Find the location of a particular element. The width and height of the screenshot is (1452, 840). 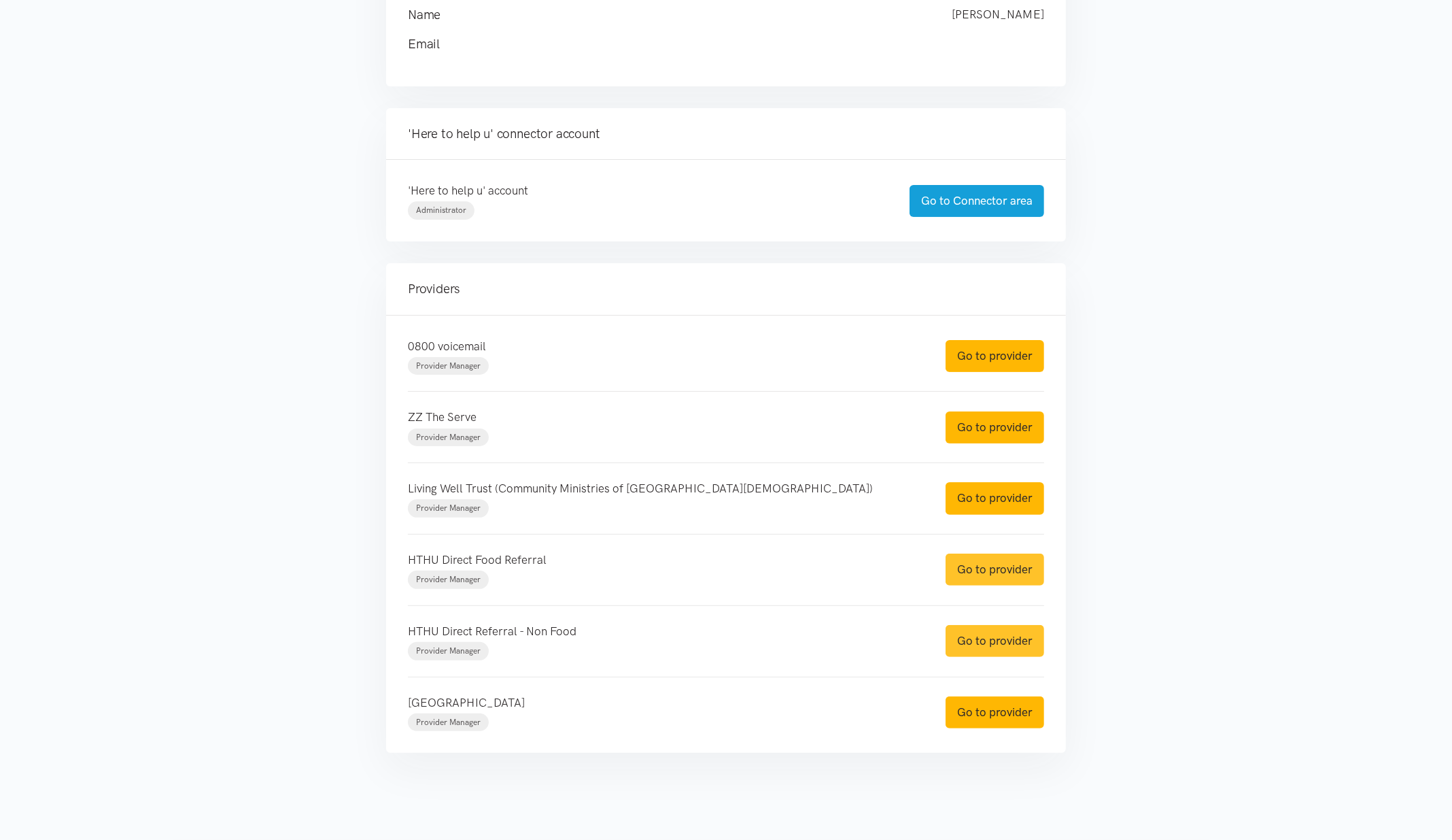

p: HTHU Direct Referral - Non Food is located at coordinates (663, 631).